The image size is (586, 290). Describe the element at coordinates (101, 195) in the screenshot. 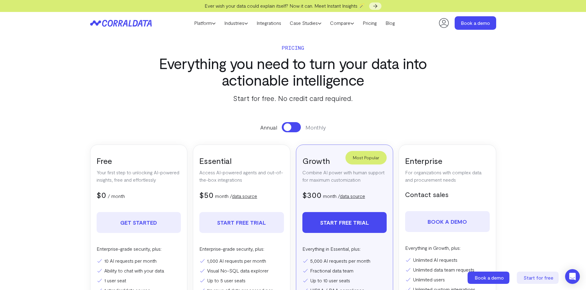

I see `span: $0` at that location.